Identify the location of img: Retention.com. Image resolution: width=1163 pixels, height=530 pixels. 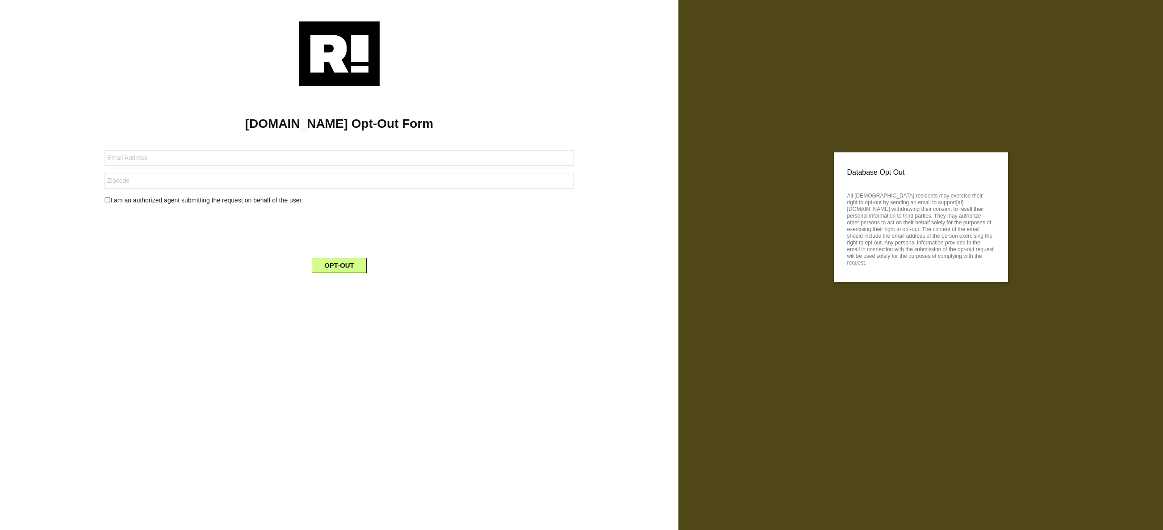
(339, 54).